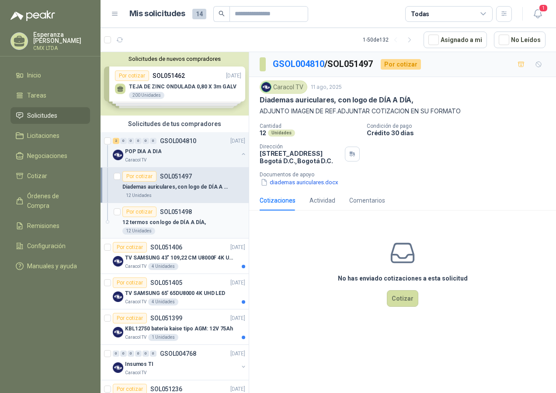 This screenshot has width=556, height=393. What do you see at coordinates (50, 201) in the screenshot?
I see `a: Órdenes de Compra` at bounding box center [50, 201].